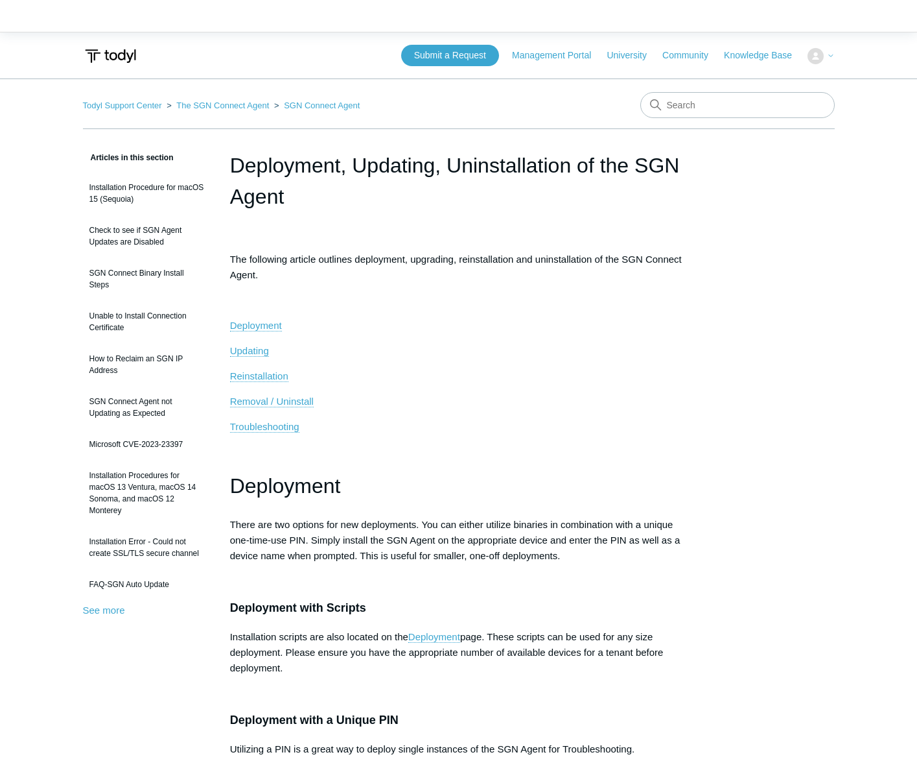  Describe the element at coordinates (432, 748) in the screenshot. I see `span: Utilizing a PIN is a great way to deploy single instances of the SGN Agent for Troubleshooting.` at that location.